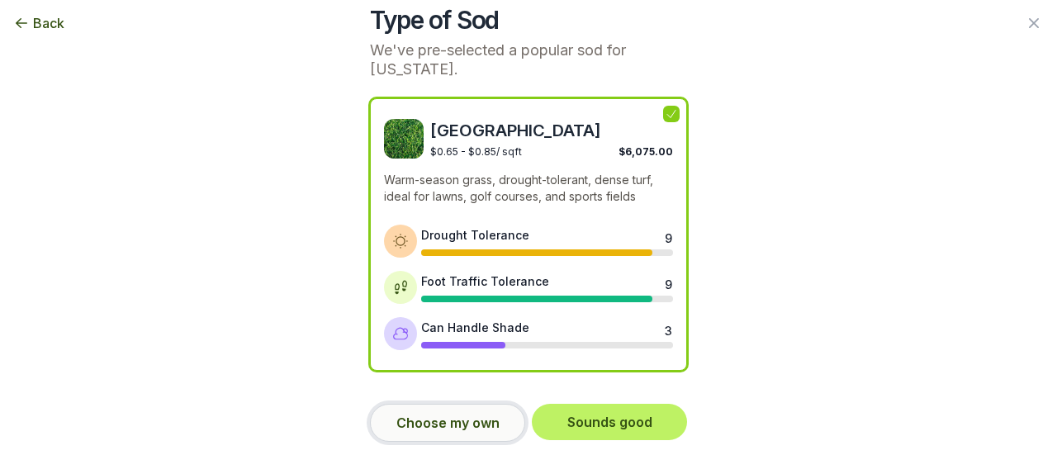 The height and width of the screenshot is (455, 1057). What do you see at coordinates (529, 188) in the screenshot?
I see `p: Warm-season grass, drought-tolerant, dense turf, ideal for lawns, golf courses, and sports fields` at bounding box center [529, 188].